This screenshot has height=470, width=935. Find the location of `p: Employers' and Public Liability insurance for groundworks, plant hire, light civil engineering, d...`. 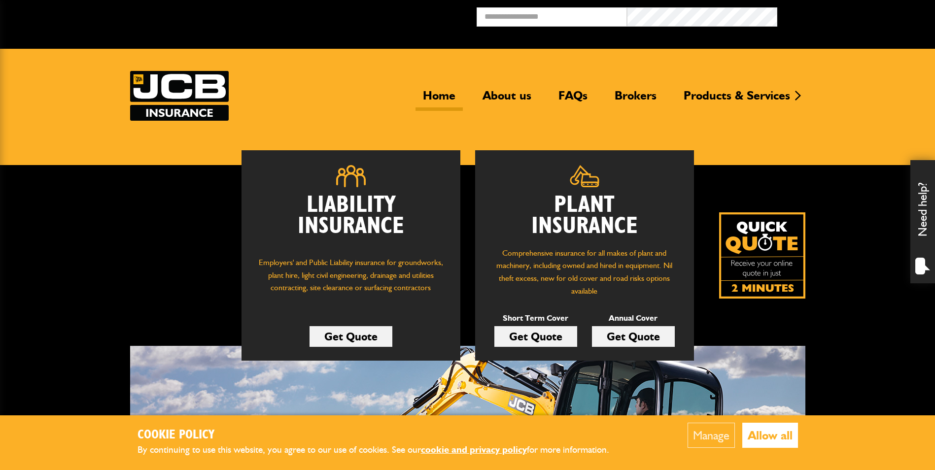

p: Employers' and Public Liability insurance for groundworks, plant hire, light civil engineering, d... is located at coordinates (351, 280).